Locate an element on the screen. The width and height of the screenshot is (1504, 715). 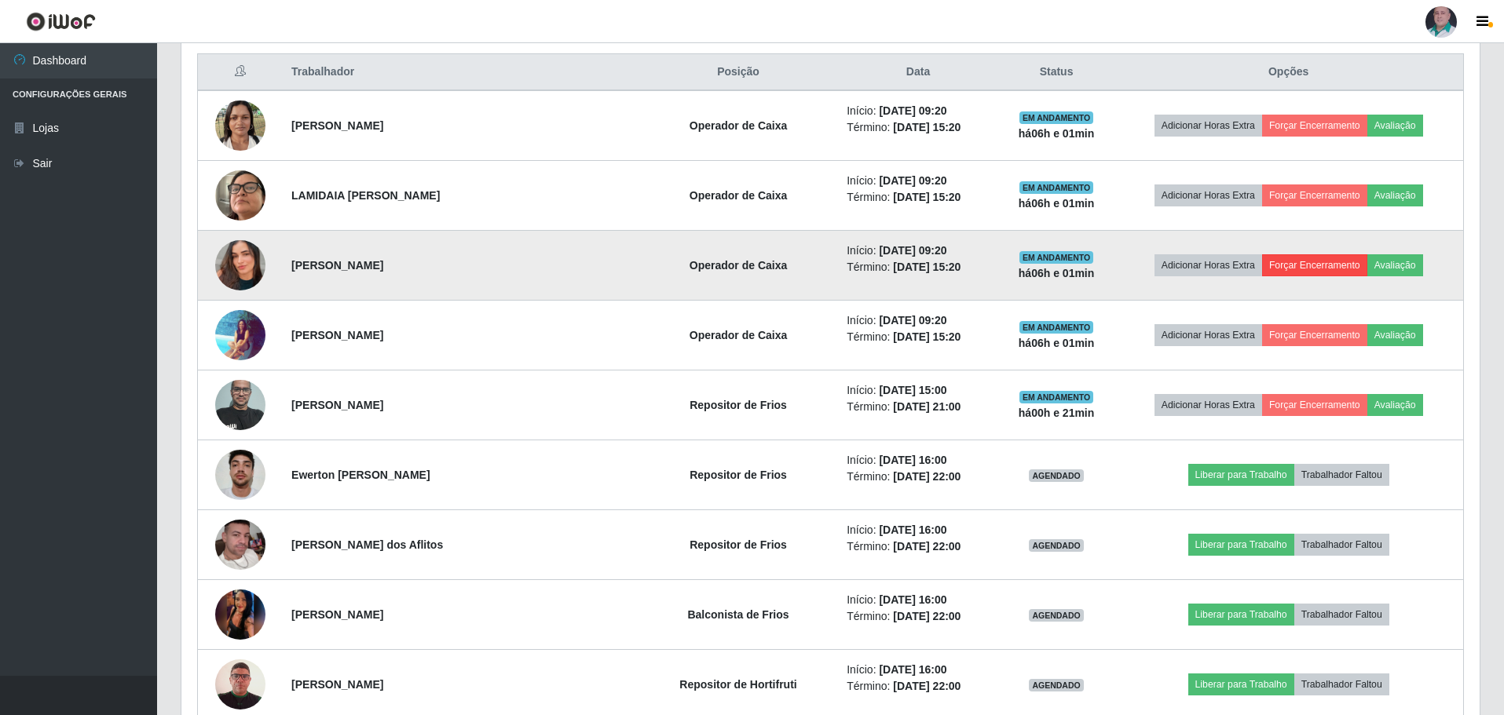
img: 1748991397943.jpeg is located at coordinates (240, 334).